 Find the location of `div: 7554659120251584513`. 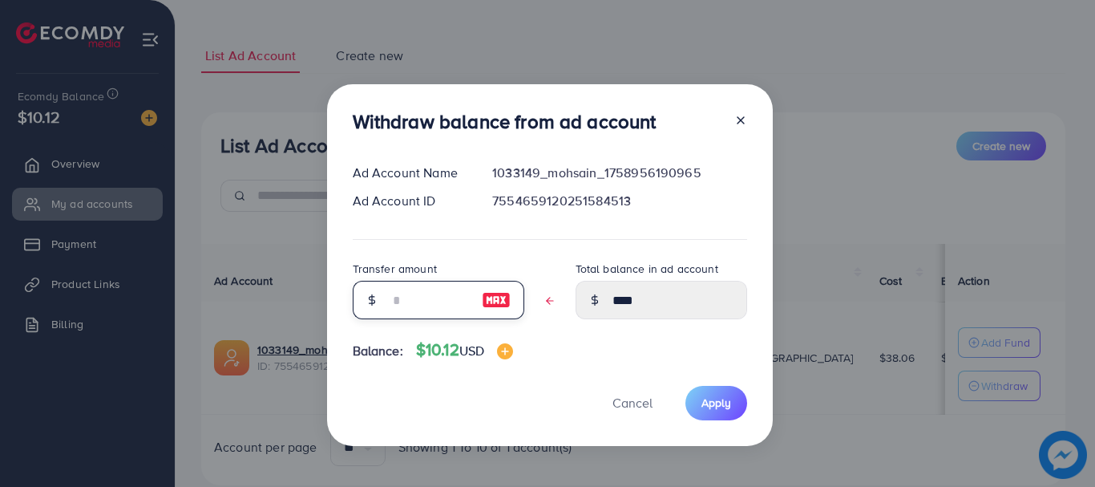

div: 7554659120251584513 is located at coordinates (619, 200).